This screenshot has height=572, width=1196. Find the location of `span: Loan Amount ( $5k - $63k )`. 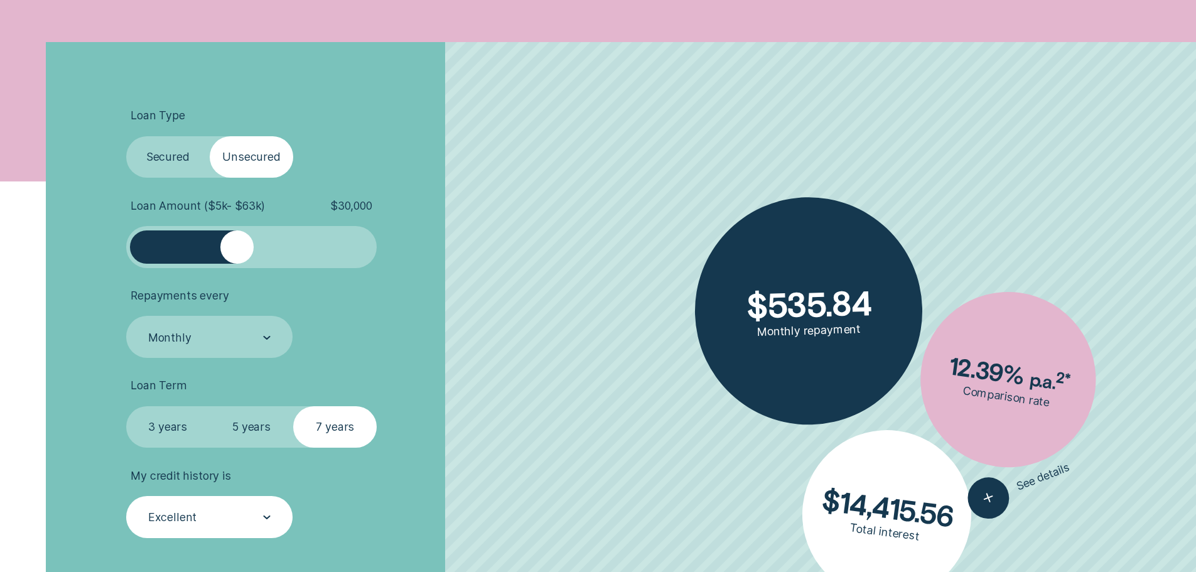

span: Loan Amount ( $5k - $63k ) is located at coordinates (198, 206).